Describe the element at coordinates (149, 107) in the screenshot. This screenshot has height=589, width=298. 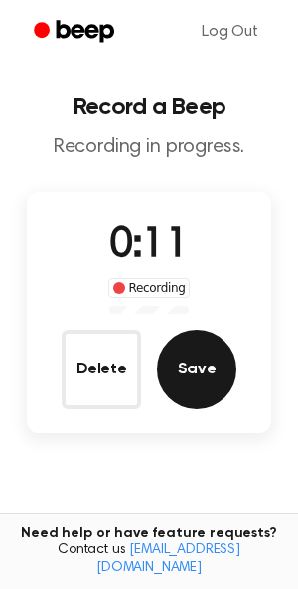
I see `h1: Record a Beep` at that location.